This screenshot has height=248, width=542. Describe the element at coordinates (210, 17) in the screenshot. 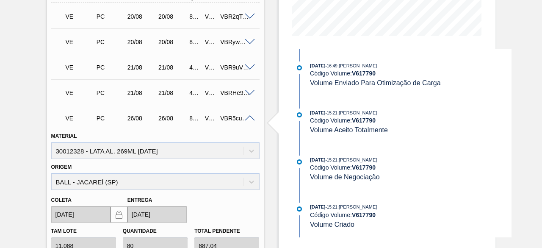

I see `div: V616612` at that location.